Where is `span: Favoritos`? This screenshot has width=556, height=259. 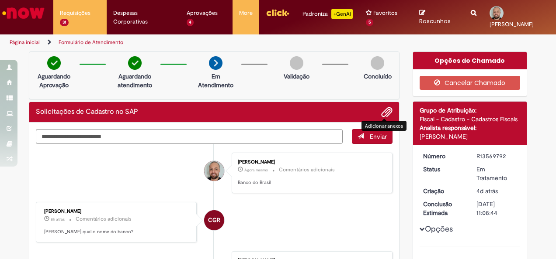
span: Favoritos is located at coordinates (385, 13).